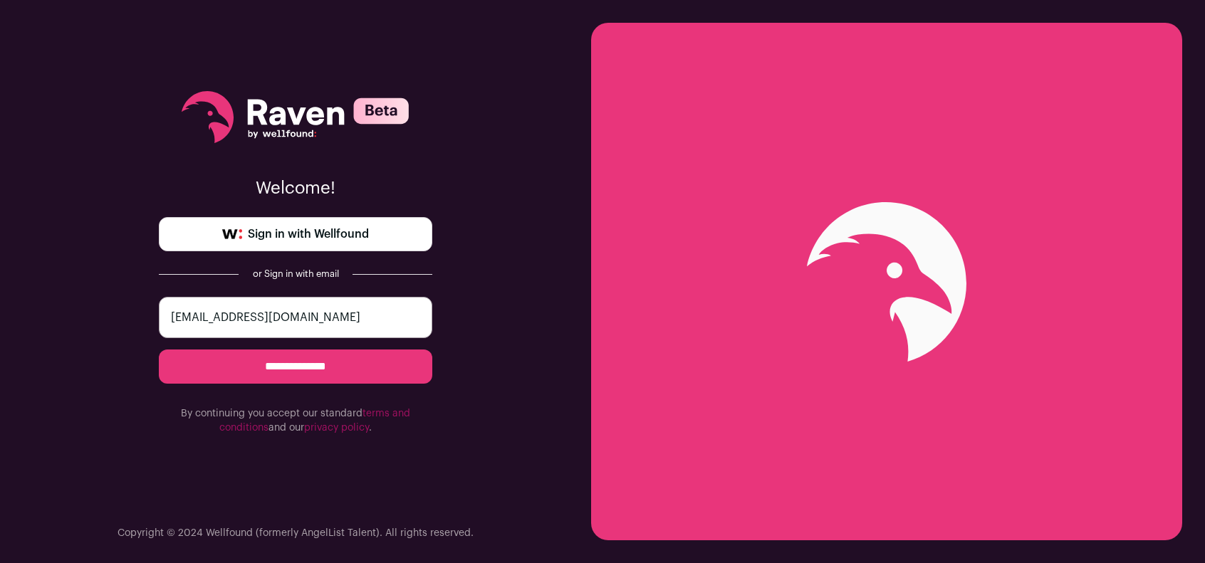  I want to click on a: privacy policy, so click(336, 428).